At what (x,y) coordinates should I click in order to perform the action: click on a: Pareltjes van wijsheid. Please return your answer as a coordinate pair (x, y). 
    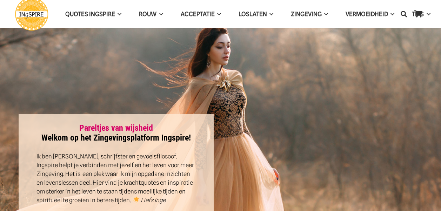
    Looking at the image, I should click on (116, 128).